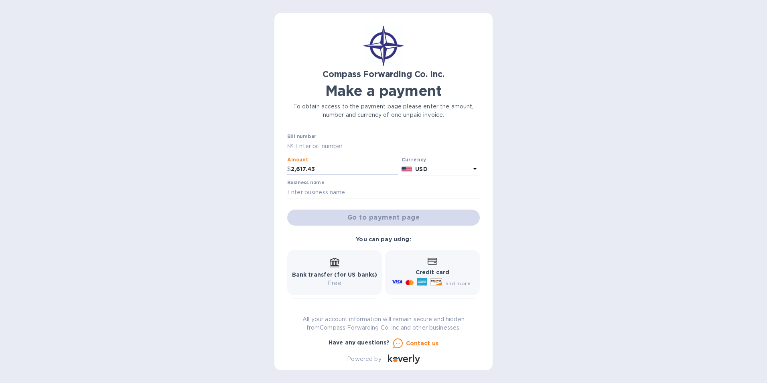  I want to click on b: USD, so click(421, 169).